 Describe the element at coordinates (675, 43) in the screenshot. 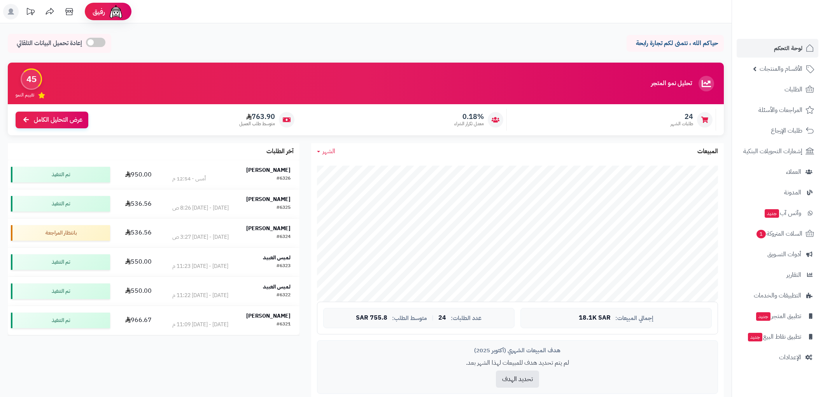

I see `p: حياكم الله ، نتمنى لكم تجارة رابحة` at that location.